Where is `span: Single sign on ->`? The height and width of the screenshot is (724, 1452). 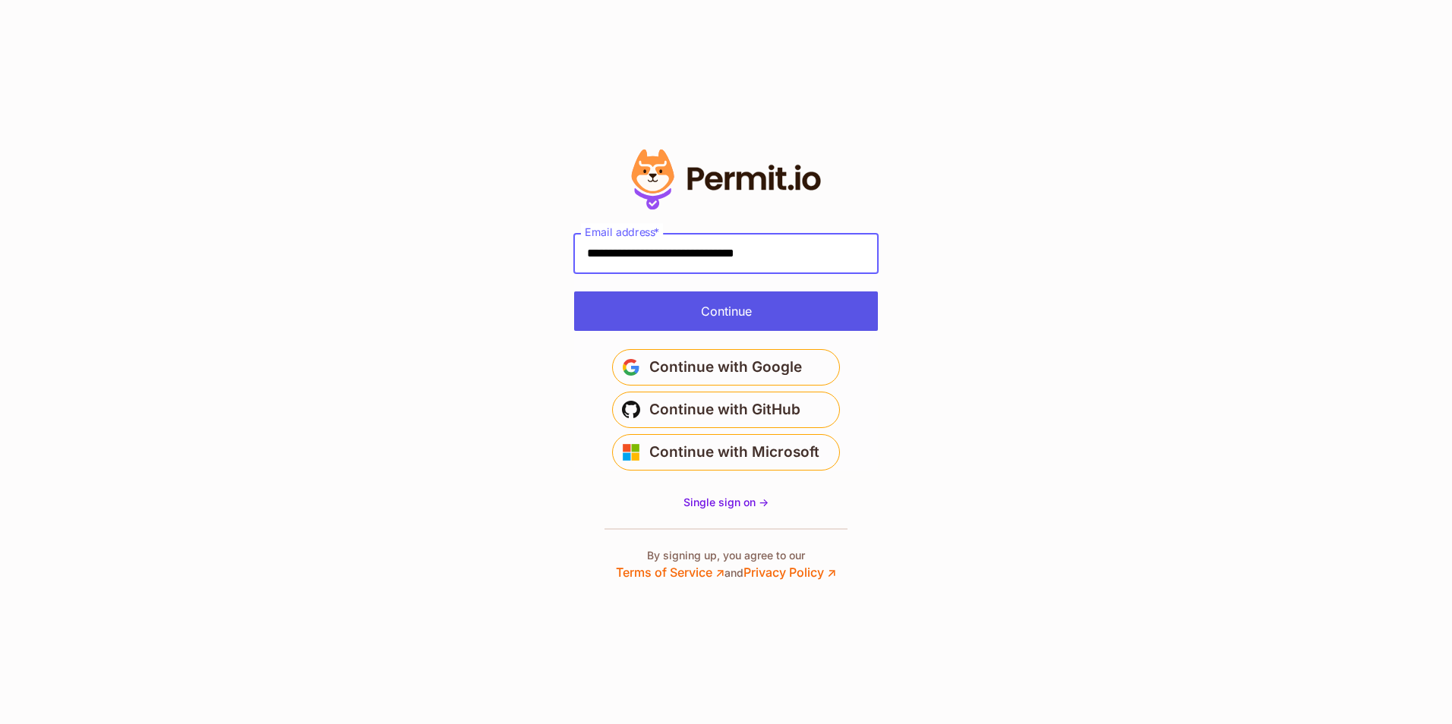 span: Single sign on -> is located at coordinates (726, 502).